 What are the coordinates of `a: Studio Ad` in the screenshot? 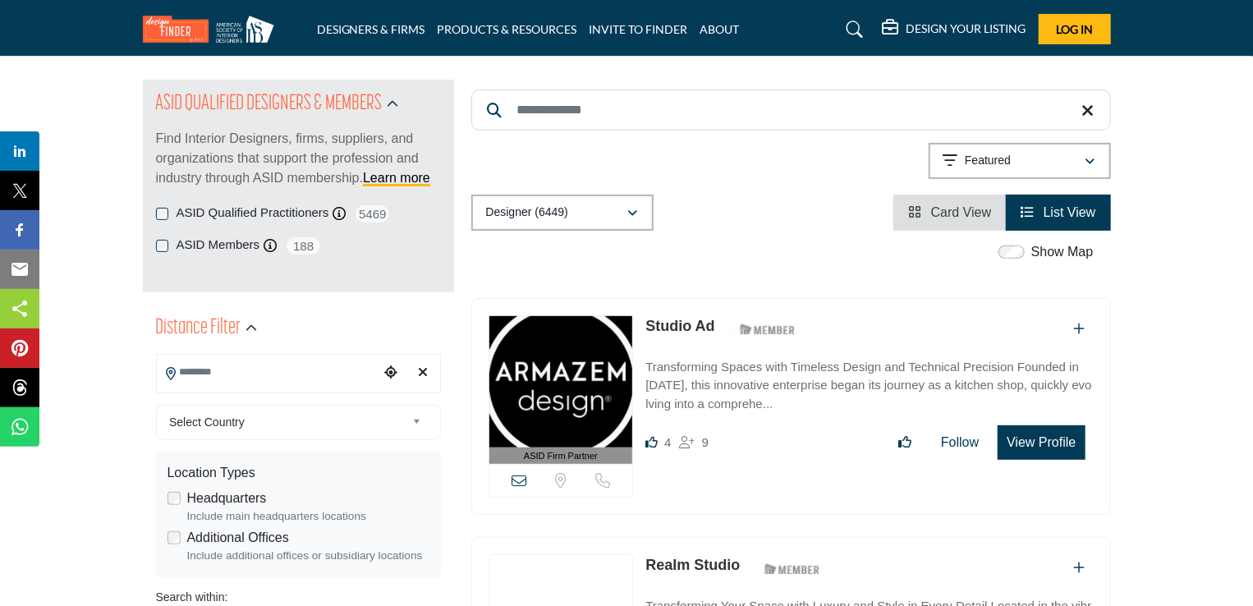 It's located at (680, 326).